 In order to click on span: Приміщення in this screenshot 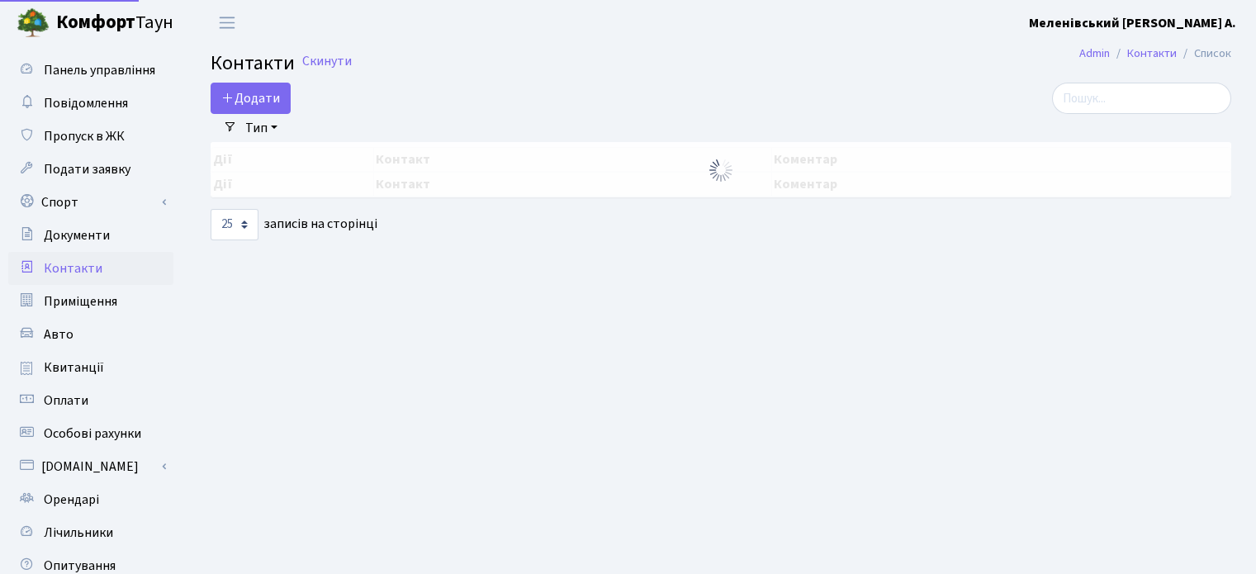, I will do `click(80, 301)`.